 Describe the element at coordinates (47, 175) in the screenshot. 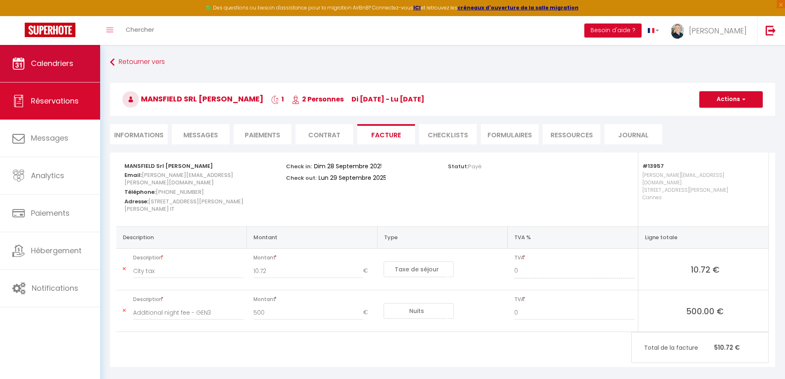

I see `span: Analytics` at that location.